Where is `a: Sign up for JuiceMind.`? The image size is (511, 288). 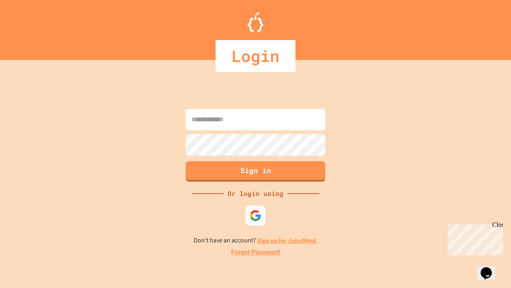
a: Sign up for JuiceMind. is located at coordinates (288, 240).